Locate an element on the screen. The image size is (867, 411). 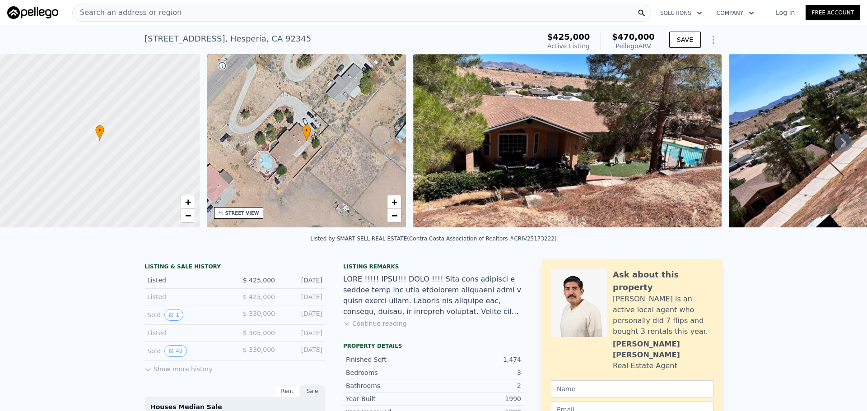
a: Log In is located at coordinates (785, 13).